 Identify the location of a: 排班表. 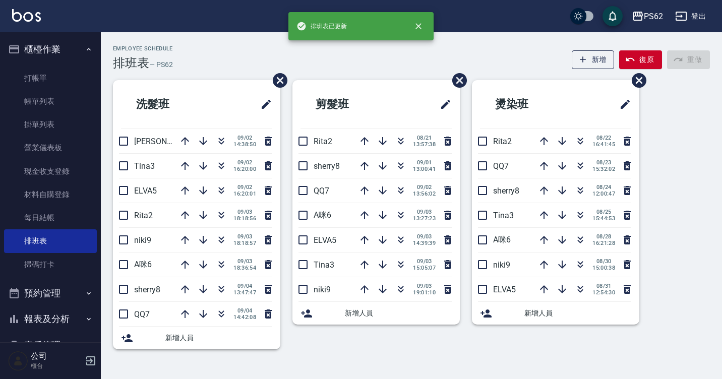
(50, 241).